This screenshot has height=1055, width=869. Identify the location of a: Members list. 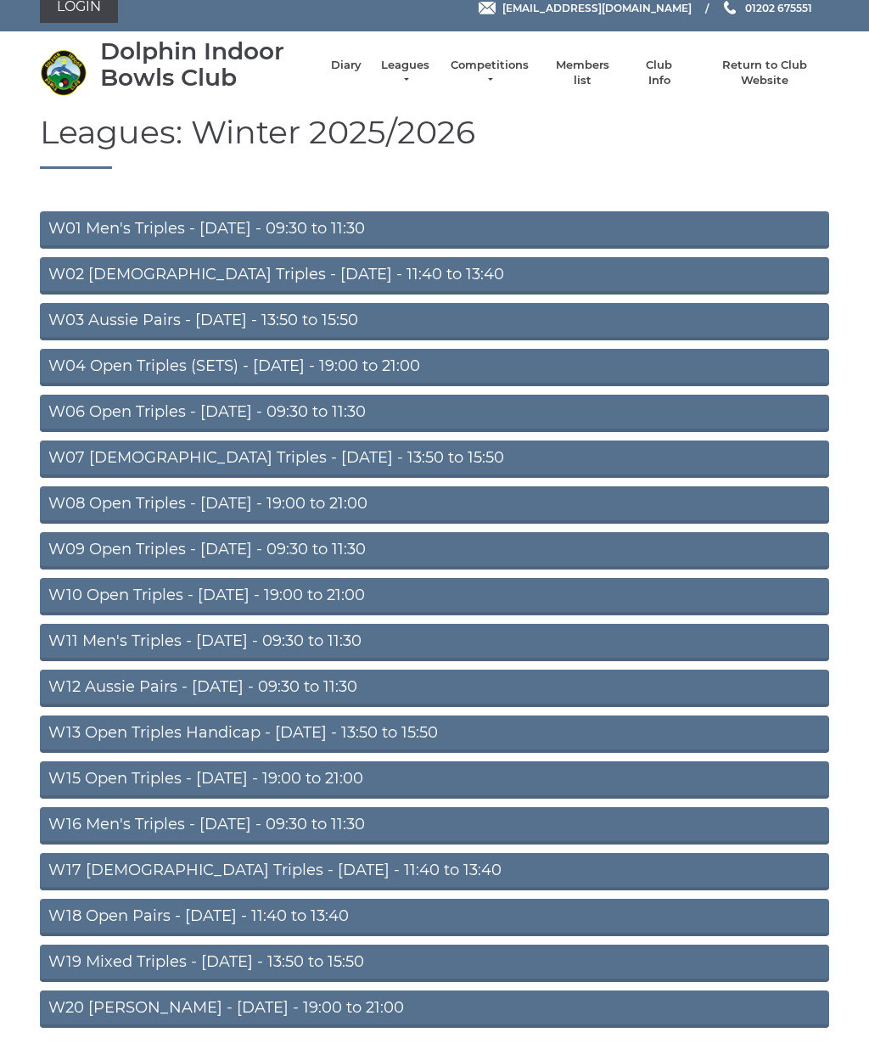
(581, 73).